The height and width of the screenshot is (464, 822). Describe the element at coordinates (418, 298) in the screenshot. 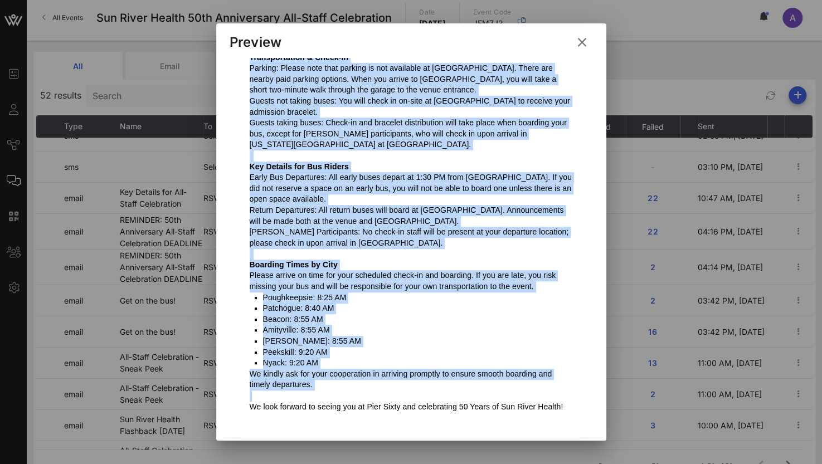

I see `li: Poughkeepsie: 8:25 AM` at that location.